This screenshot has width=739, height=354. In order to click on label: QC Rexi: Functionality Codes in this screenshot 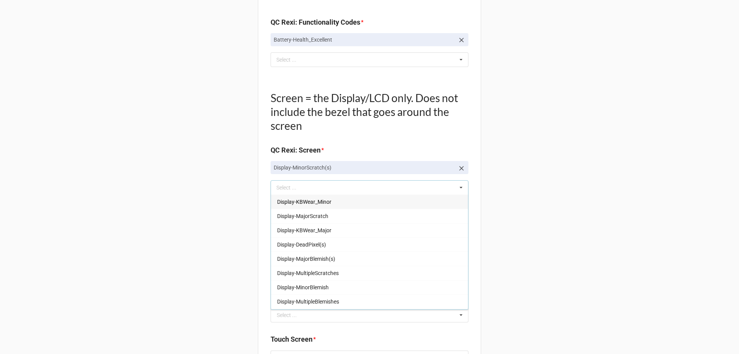, I will do `click(315, 22)`.